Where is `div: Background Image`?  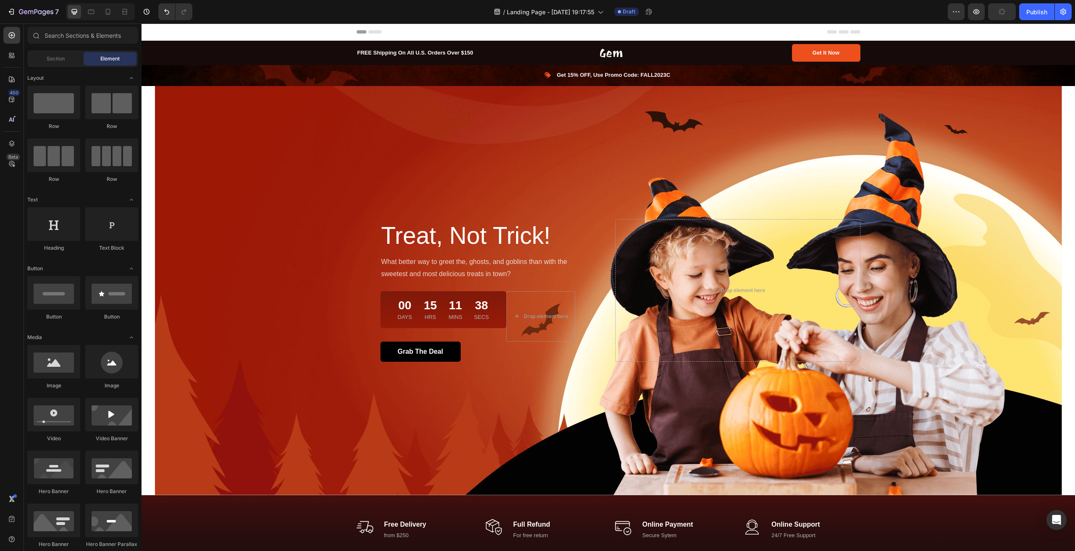 div: Background Image is located at coordinates (467, 267).